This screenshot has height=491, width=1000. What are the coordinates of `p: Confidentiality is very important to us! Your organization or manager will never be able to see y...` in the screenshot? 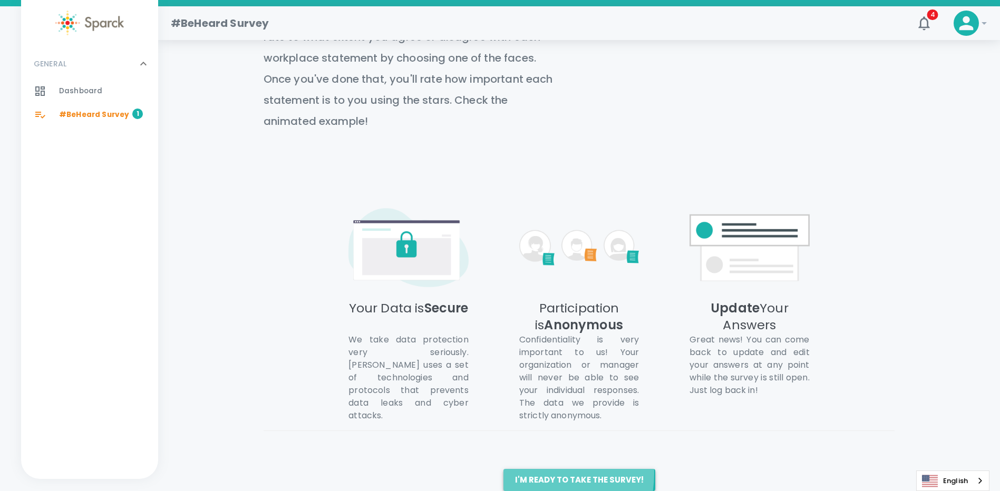 It's located at (579, 378).